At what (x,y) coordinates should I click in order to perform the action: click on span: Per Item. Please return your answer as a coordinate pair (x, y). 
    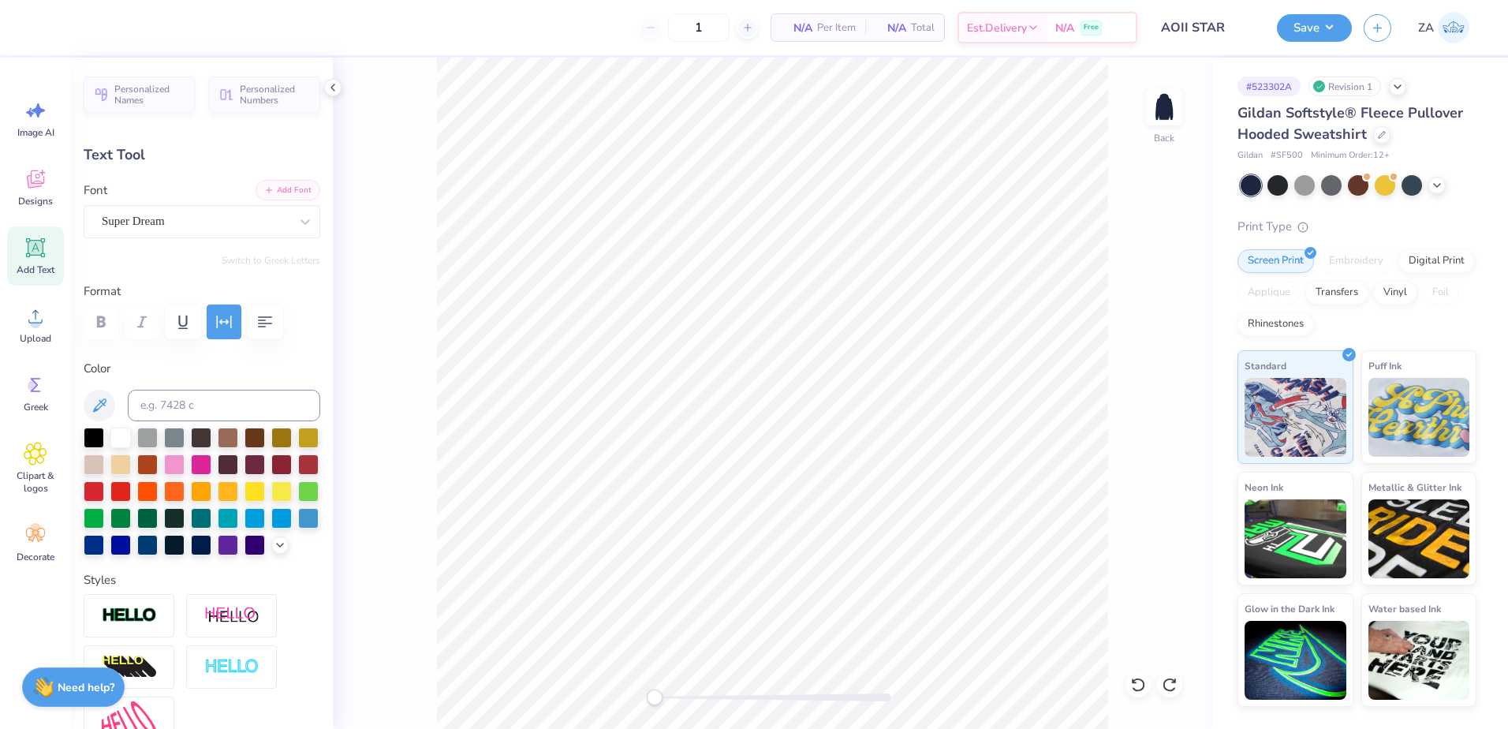
    Looking at the image, I should click on (836, 28).